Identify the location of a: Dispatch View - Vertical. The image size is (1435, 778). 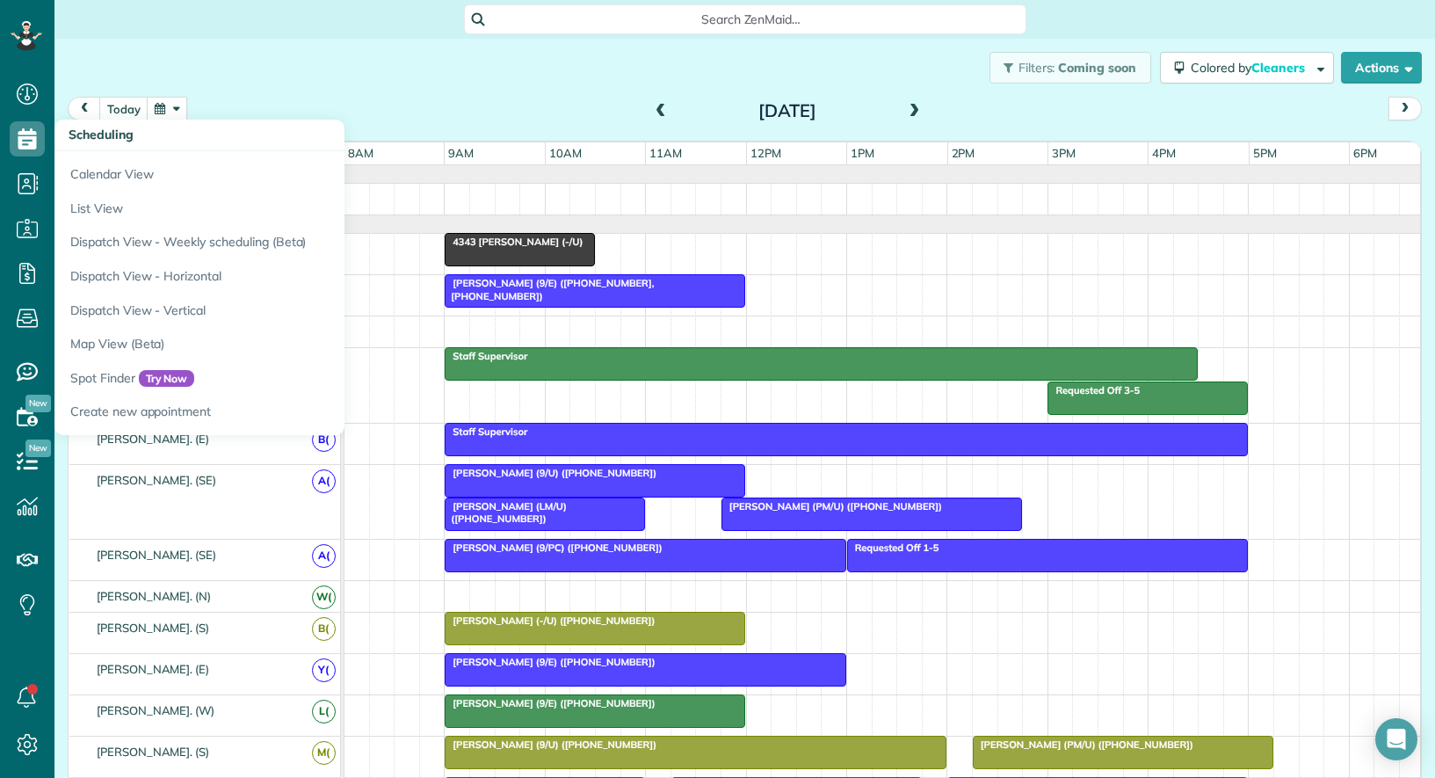
(274, 310).